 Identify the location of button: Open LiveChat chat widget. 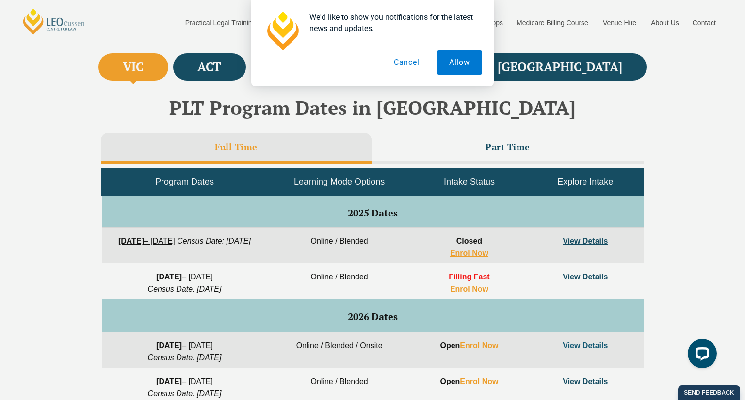
(22, 18).